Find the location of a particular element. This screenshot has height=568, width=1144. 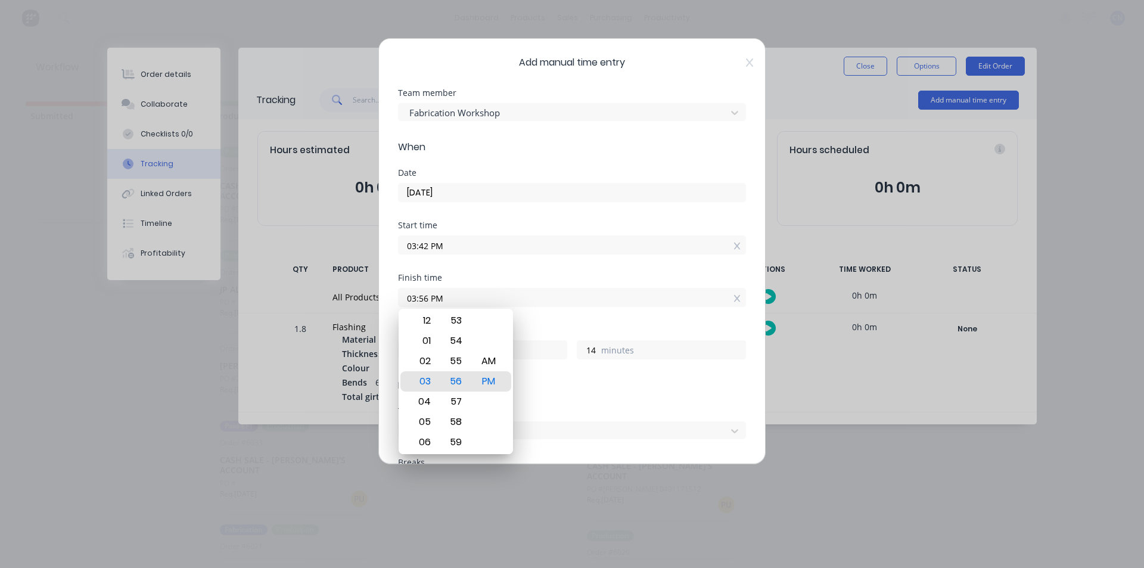

div: Breaks is located at coordinates (572, 462).